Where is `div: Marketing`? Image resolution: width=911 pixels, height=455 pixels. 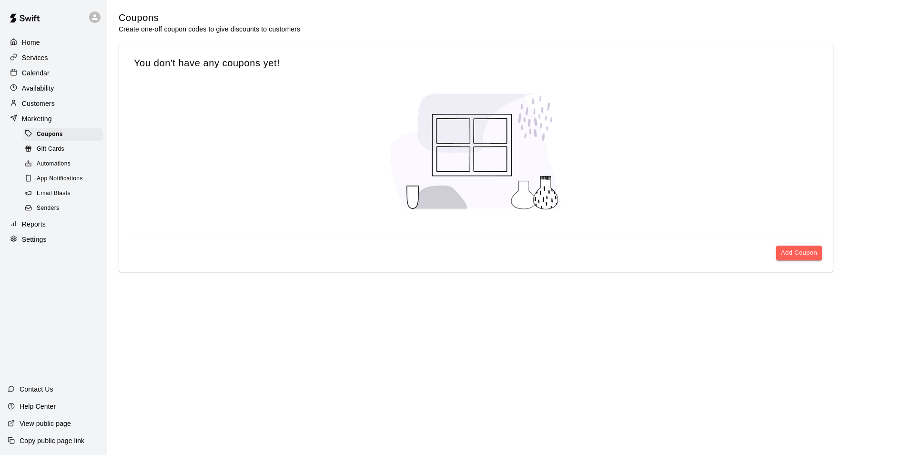 div: Marketing is located at coordinates (53, 119).